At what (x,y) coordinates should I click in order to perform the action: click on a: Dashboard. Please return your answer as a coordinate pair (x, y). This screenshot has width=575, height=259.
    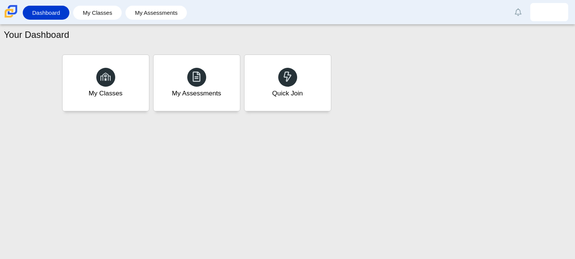
    Looking at the image, I should click on (46, 13).